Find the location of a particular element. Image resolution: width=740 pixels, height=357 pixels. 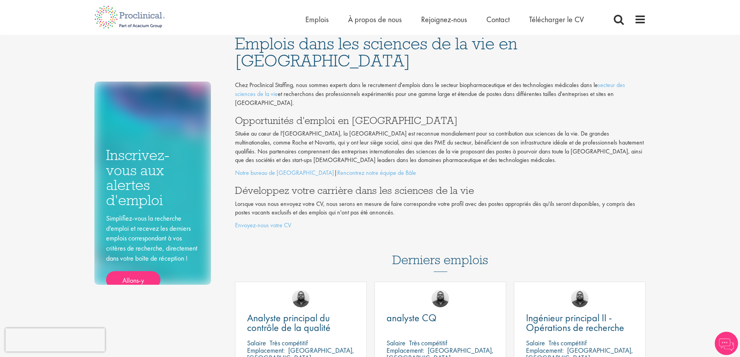

a: secteur des sciences de la vie is located at coordinates (430, 89).